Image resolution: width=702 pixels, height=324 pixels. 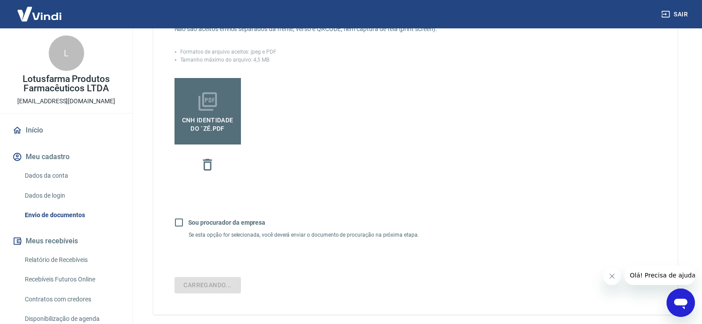 What do you see at coordinates (71, 215) in the screenshot?
I see `a: Envio de documentos` at bounding box center [71, 215].